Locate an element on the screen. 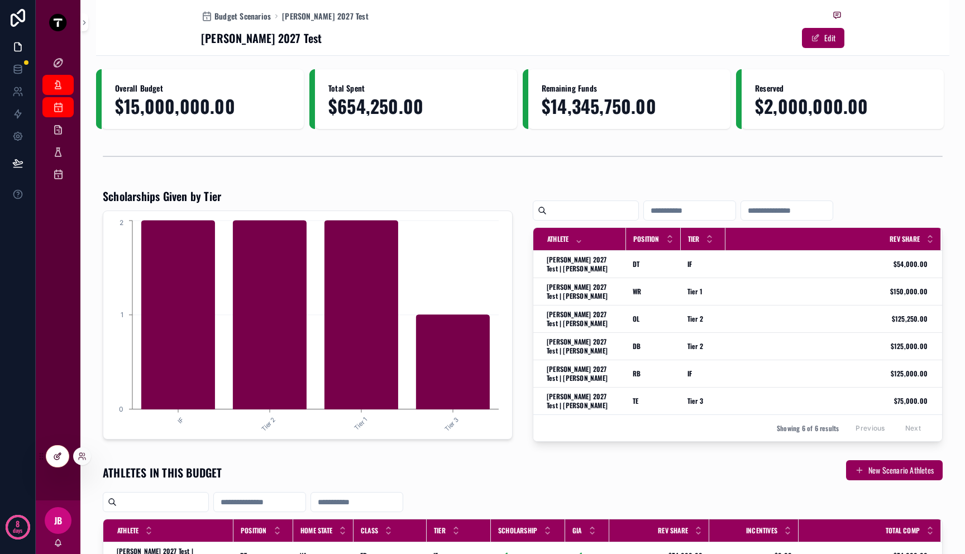 Image resolution: width=965 pixels, height=554 pixels. span: Total Spent is located at coordinates (416, 88).